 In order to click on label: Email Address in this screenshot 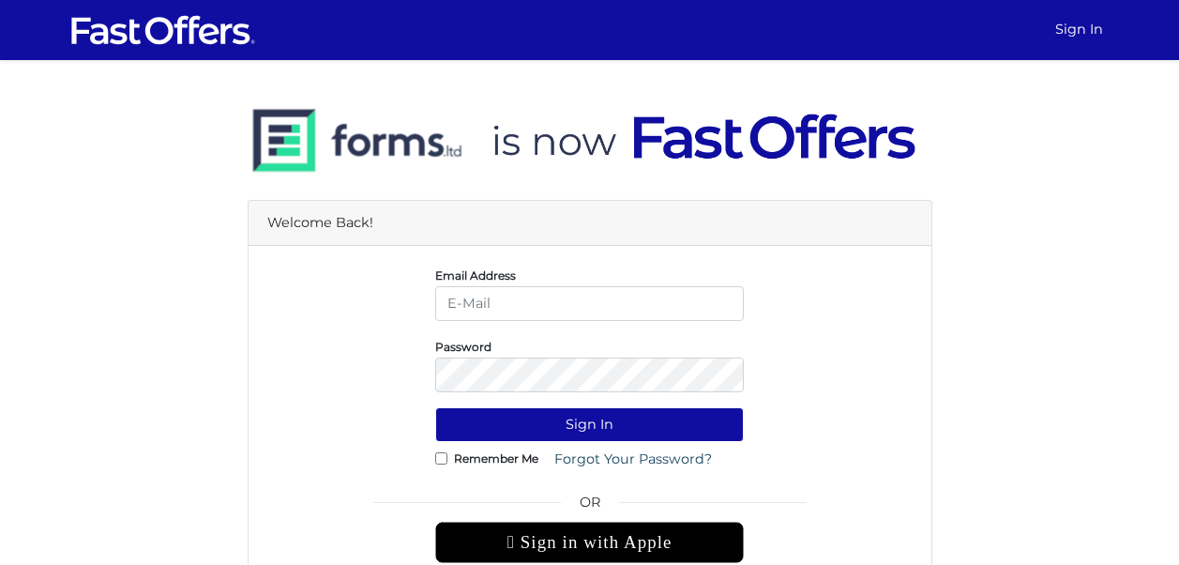, I will do `click(476, 275)`.